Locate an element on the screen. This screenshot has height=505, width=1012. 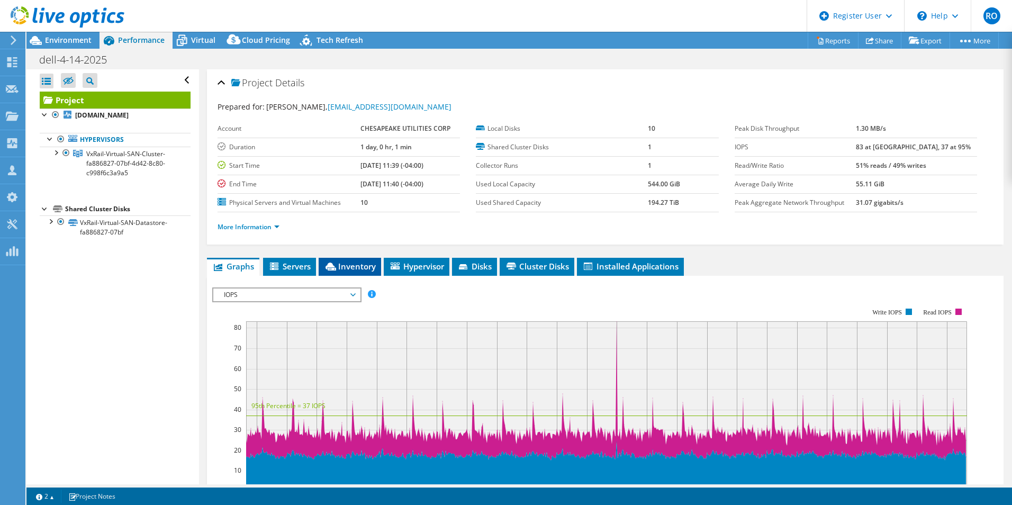
label: Read/Write Ratio is located at coordinates (795, 166).